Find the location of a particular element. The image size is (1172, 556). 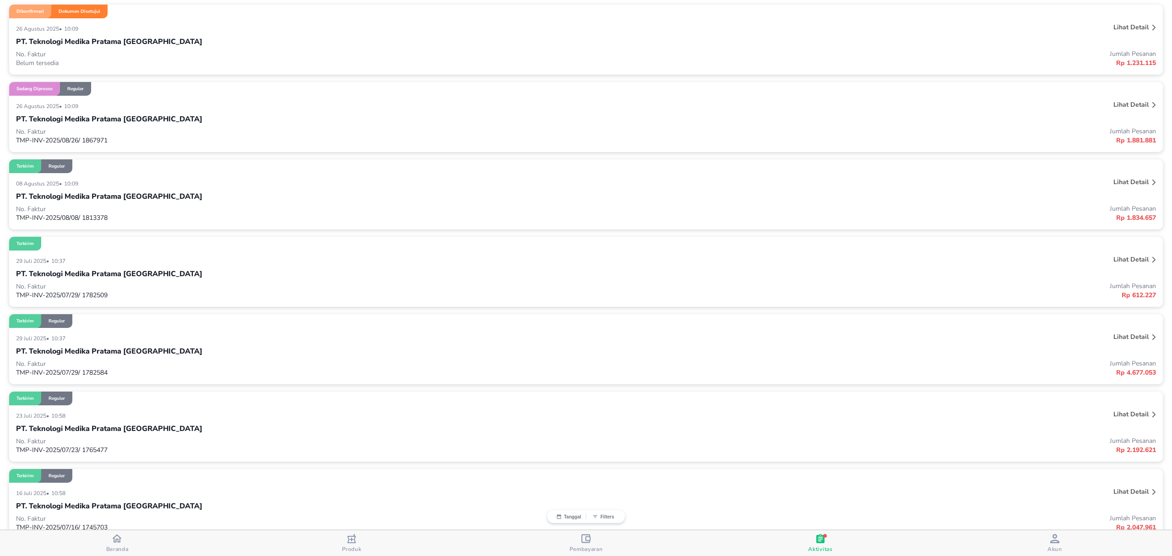

button: Aktivitas is located at coordinates (821, 543).